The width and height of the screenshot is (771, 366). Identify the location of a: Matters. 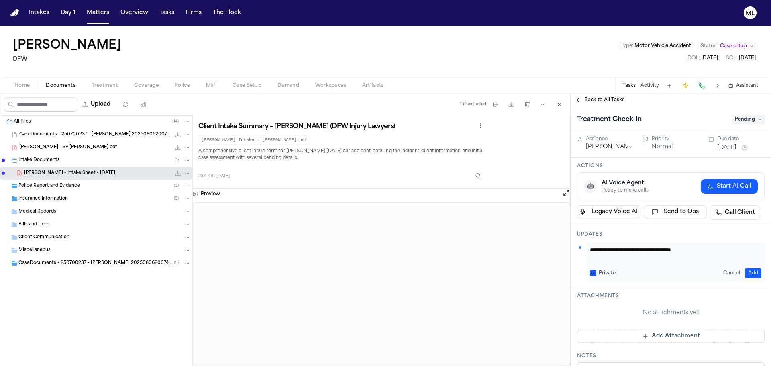
(98, 13).